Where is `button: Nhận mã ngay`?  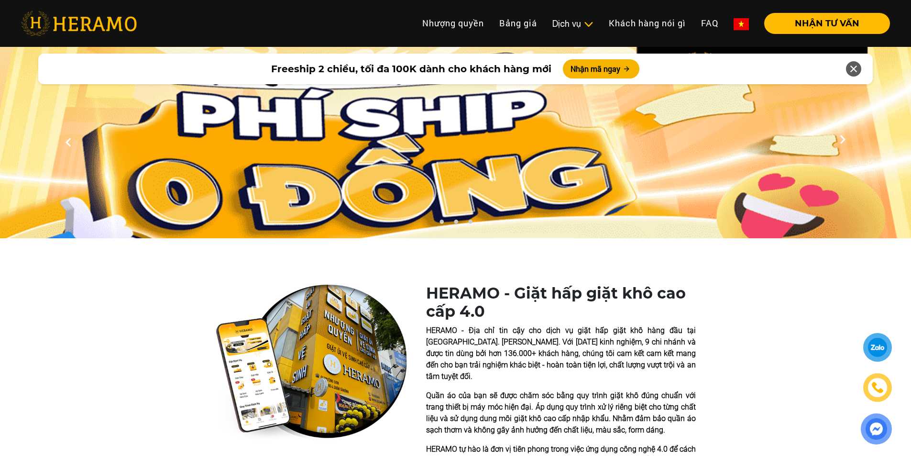
button: Nhận mã ngay is located at coordinates (601, 69).